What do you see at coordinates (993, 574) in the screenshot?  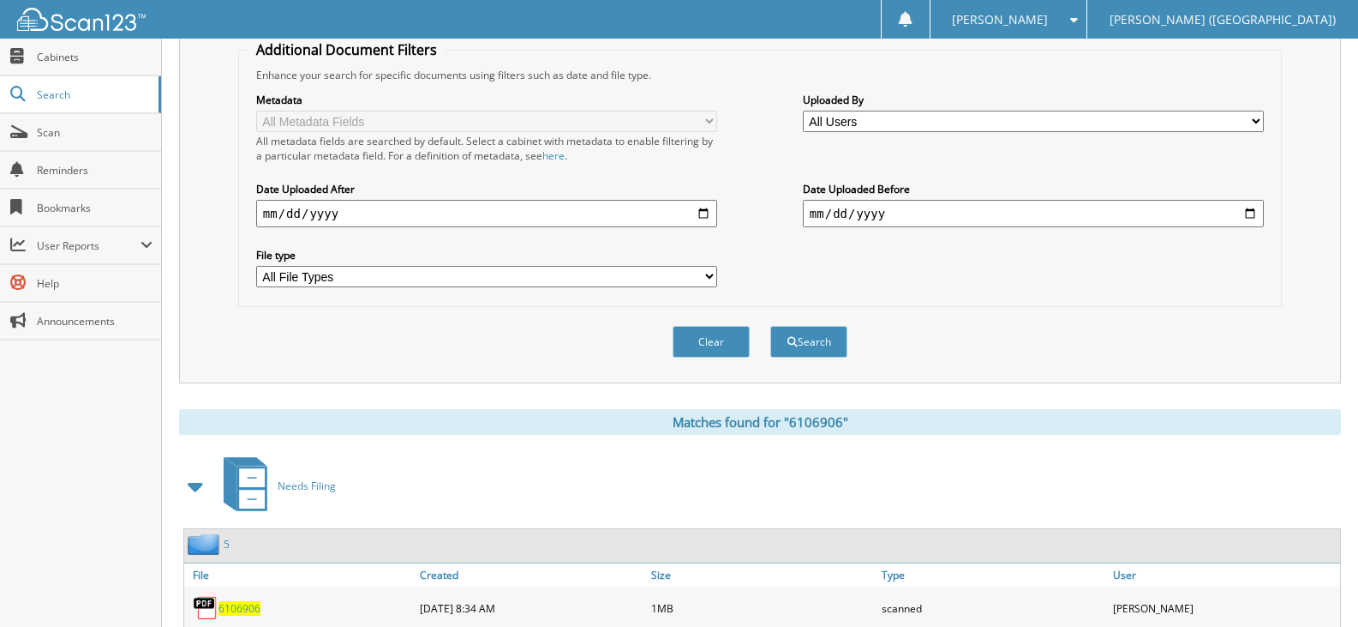 I see `a: Type` at bounding box center [993, 574].